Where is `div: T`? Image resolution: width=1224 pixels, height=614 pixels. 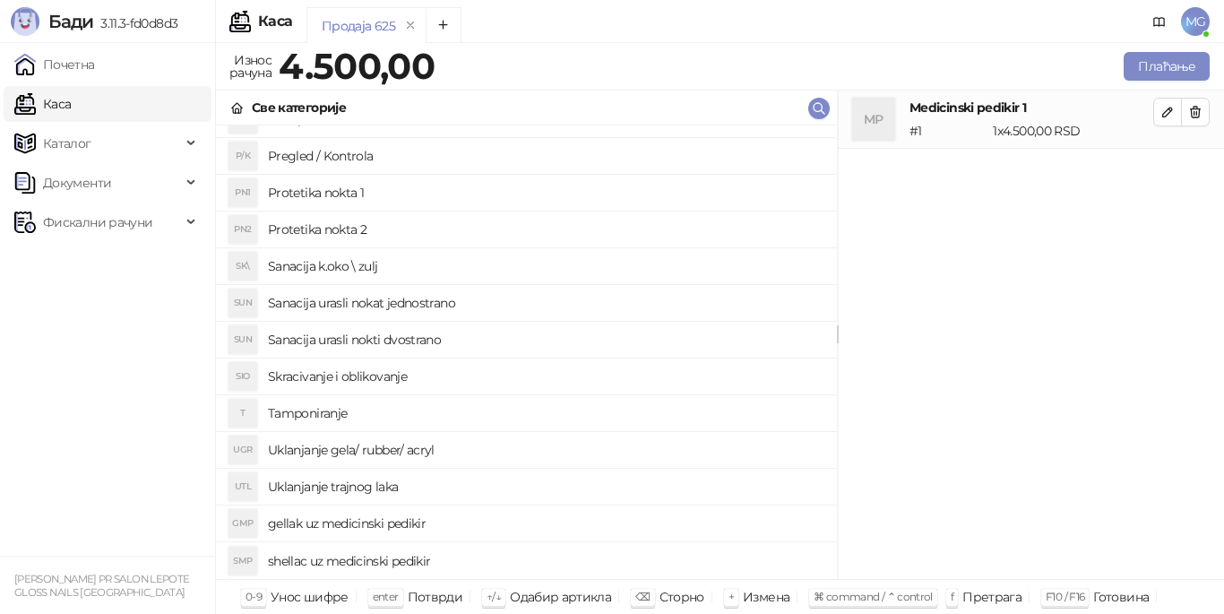 div: T is located at coordinates (243, 413).